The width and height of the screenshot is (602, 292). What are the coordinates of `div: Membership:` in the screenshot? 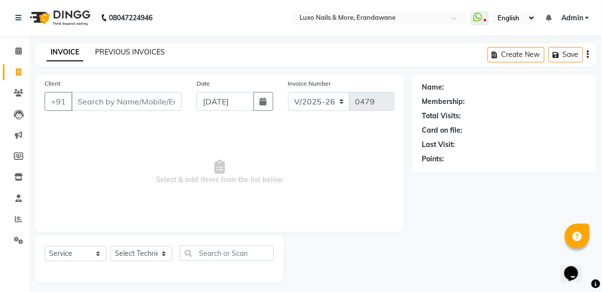 It's located at (443, 101).